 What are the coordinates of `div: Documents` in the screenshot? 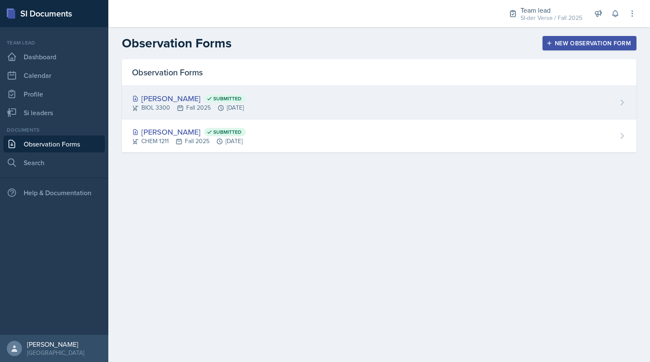 It's located at (54, 130).